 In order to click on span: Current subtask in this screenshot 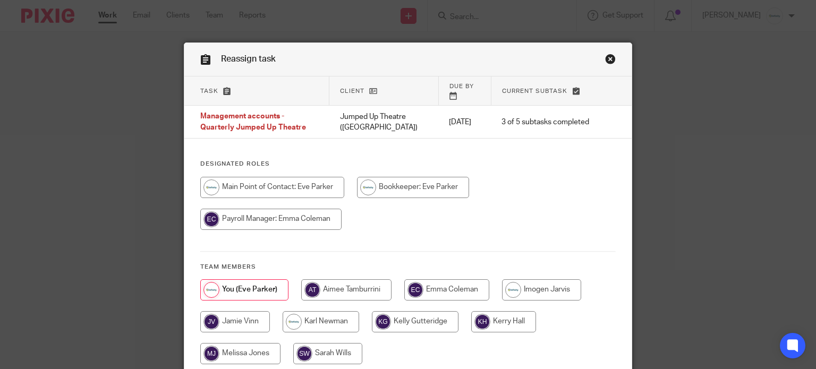, I will do `click(534, 91)`.